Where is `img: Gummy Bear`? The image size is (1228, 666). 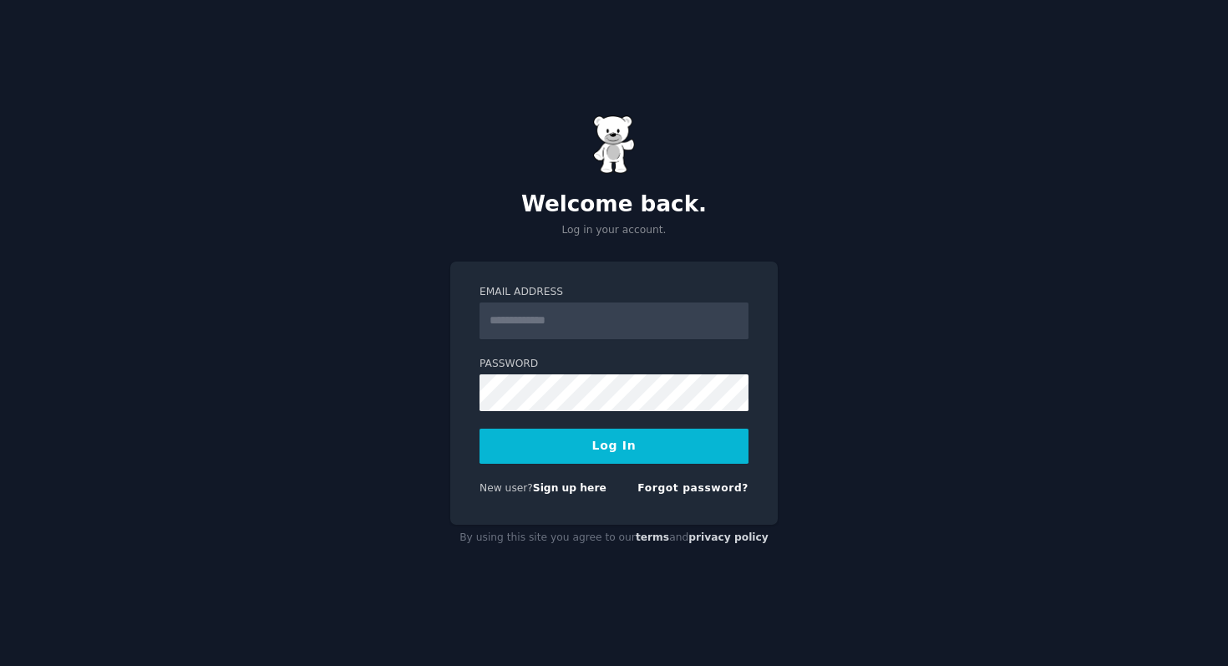 img: Gummy Bear is located at coordinates (614, 145).